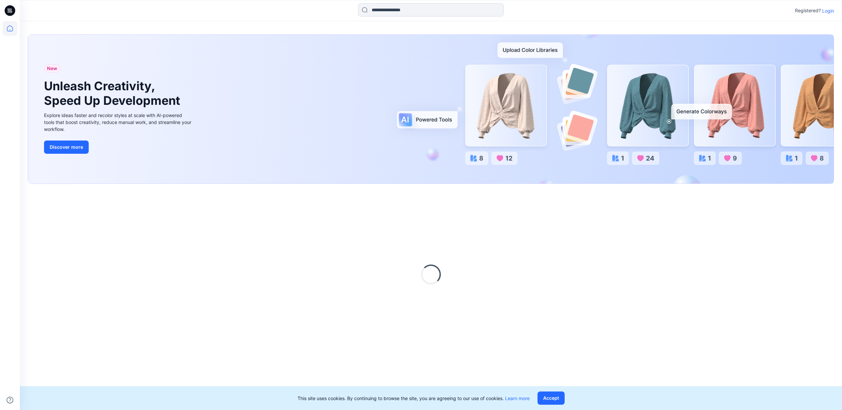 This screenshot has width=842, height=410. Describe the element at coordinates (828, 11) in the screenshot. I see `p: Login` at that location.